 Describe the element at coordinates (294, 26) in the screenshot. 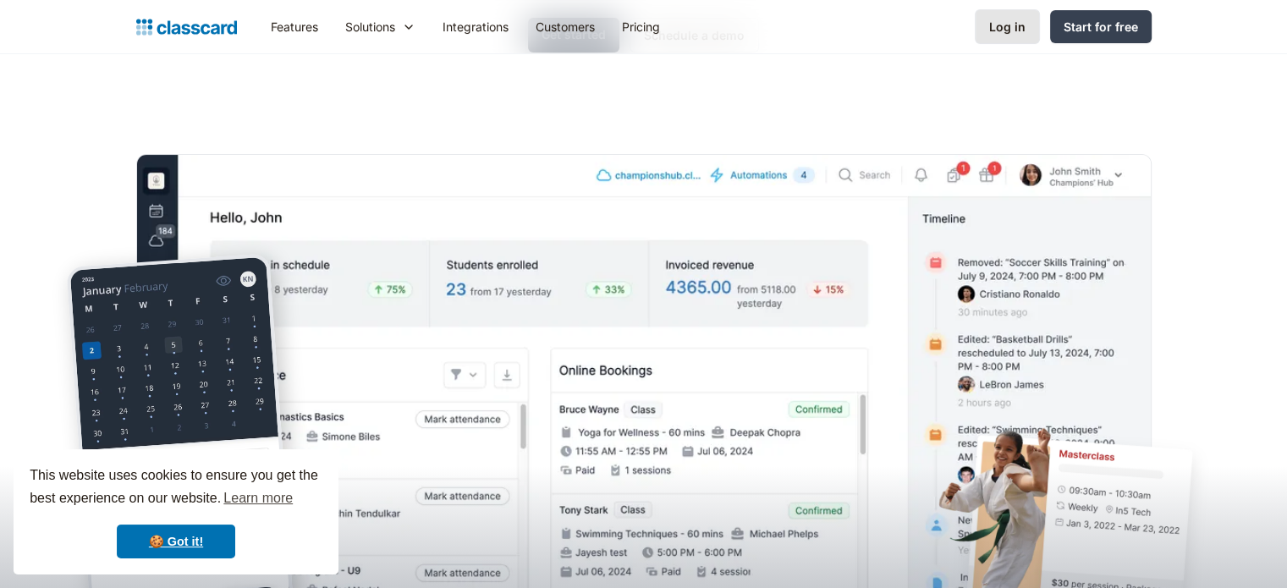

I see `a: Features` at that location.